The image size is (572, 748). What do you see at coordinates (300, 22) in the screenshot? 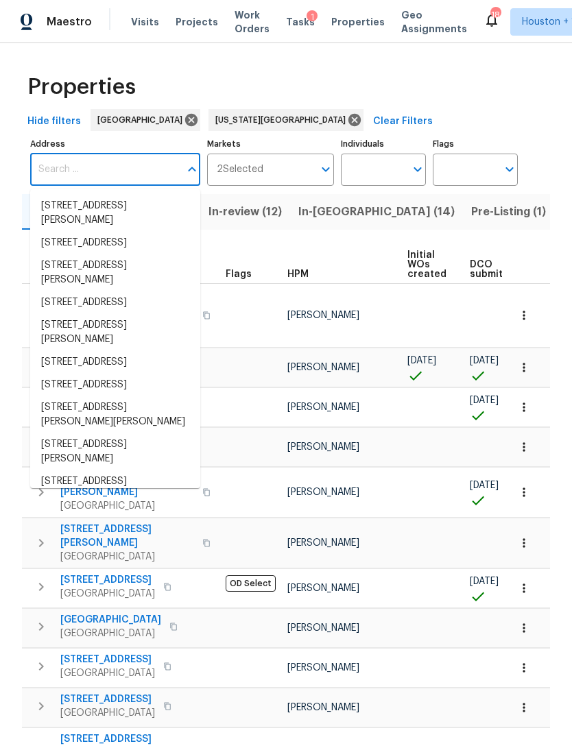
I see `span: Tasks` at bounding box center [300, 22].